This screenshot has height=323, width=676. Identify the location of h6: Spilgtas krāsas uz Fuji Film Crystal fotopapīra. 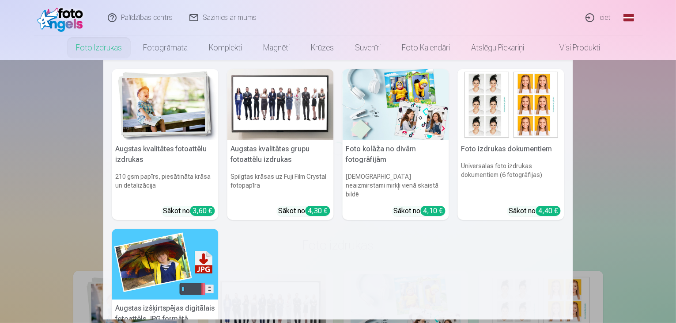
(281, 185).